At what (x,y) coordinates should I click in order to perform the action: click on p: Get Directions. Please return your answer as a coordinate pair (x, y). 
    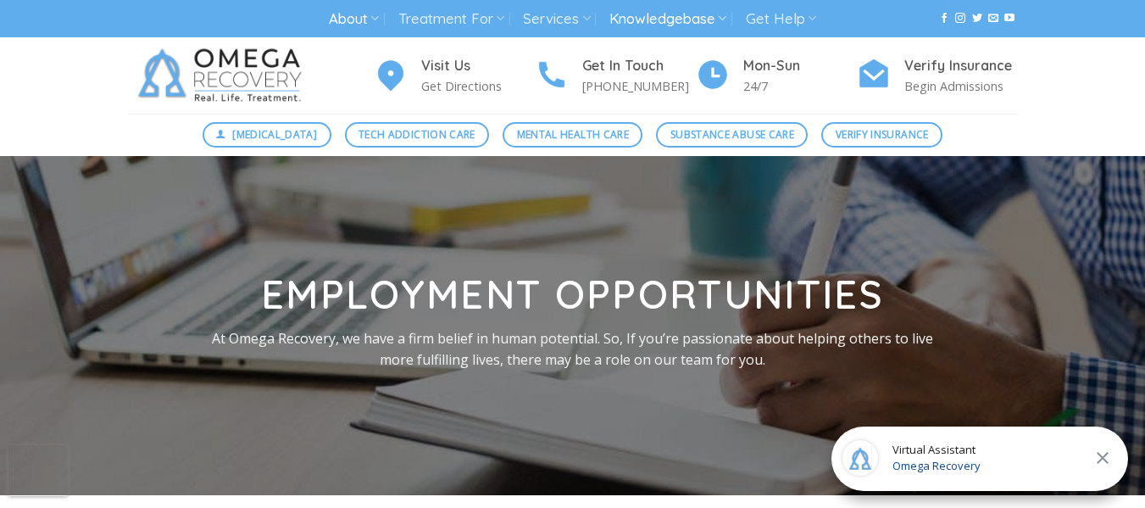
    Looking at the image, I should click on (478, 86).